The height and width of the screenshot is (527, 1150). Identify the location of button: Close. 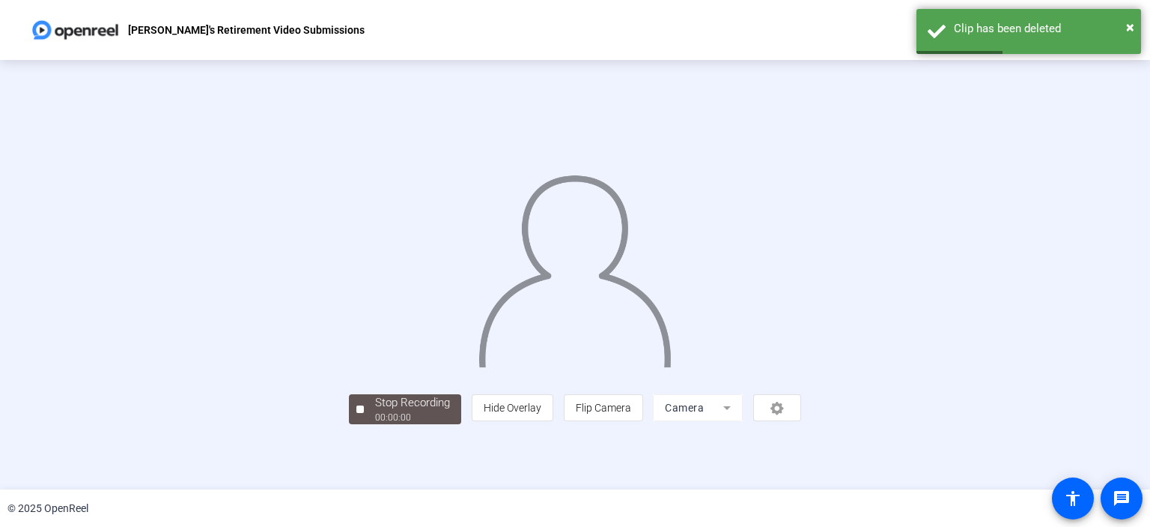
(1130, 27).